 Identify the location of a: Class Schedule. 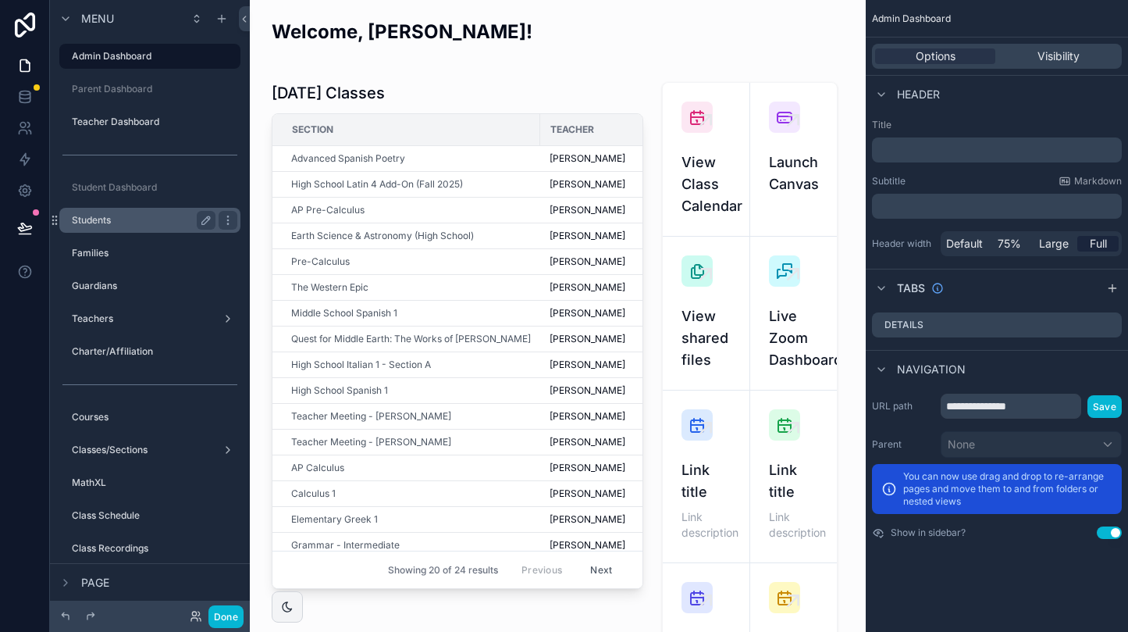
(150, 515).